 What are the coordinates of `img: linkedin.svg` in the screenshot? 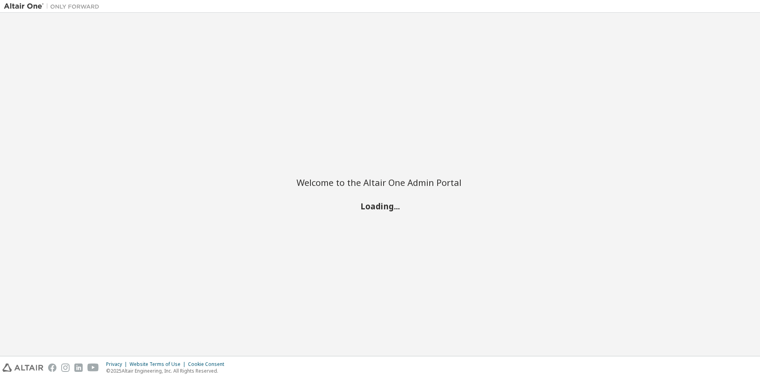 It's located at (78, 367).